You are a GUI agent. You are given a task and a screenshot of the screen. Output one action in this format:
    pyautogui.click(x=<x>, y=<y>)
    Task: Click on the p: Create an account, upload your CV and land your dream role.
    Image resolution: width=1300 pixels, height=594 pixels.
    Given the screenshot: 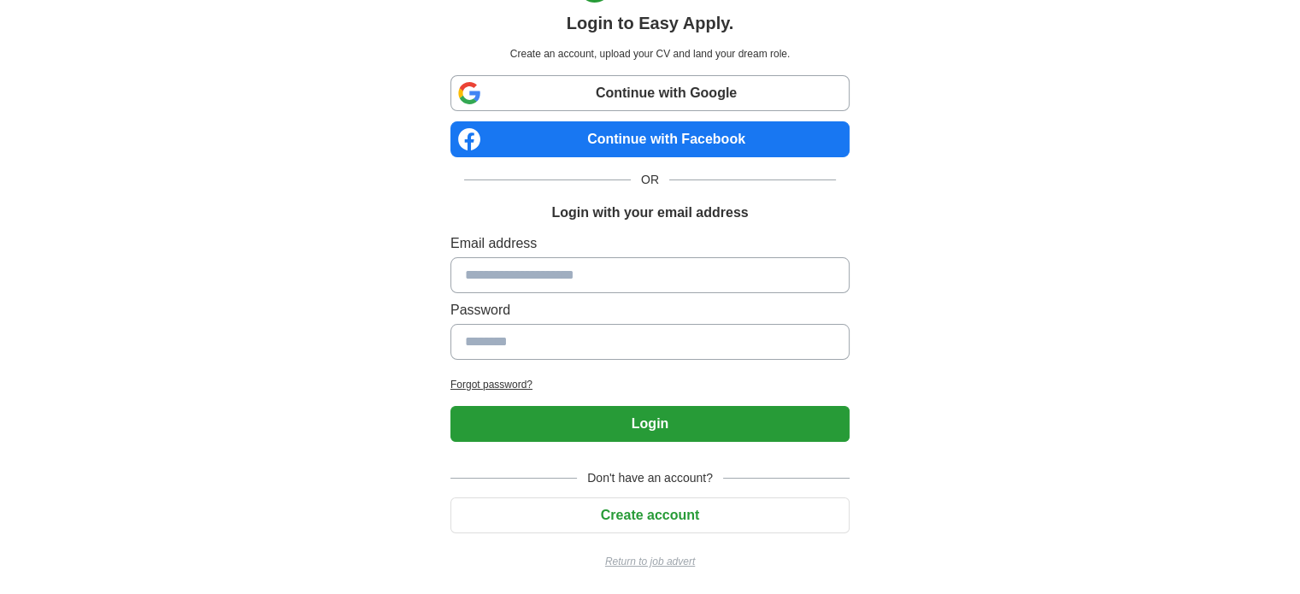 What is the action you would take?
    pyautogui.click(x=650, y=54)
    